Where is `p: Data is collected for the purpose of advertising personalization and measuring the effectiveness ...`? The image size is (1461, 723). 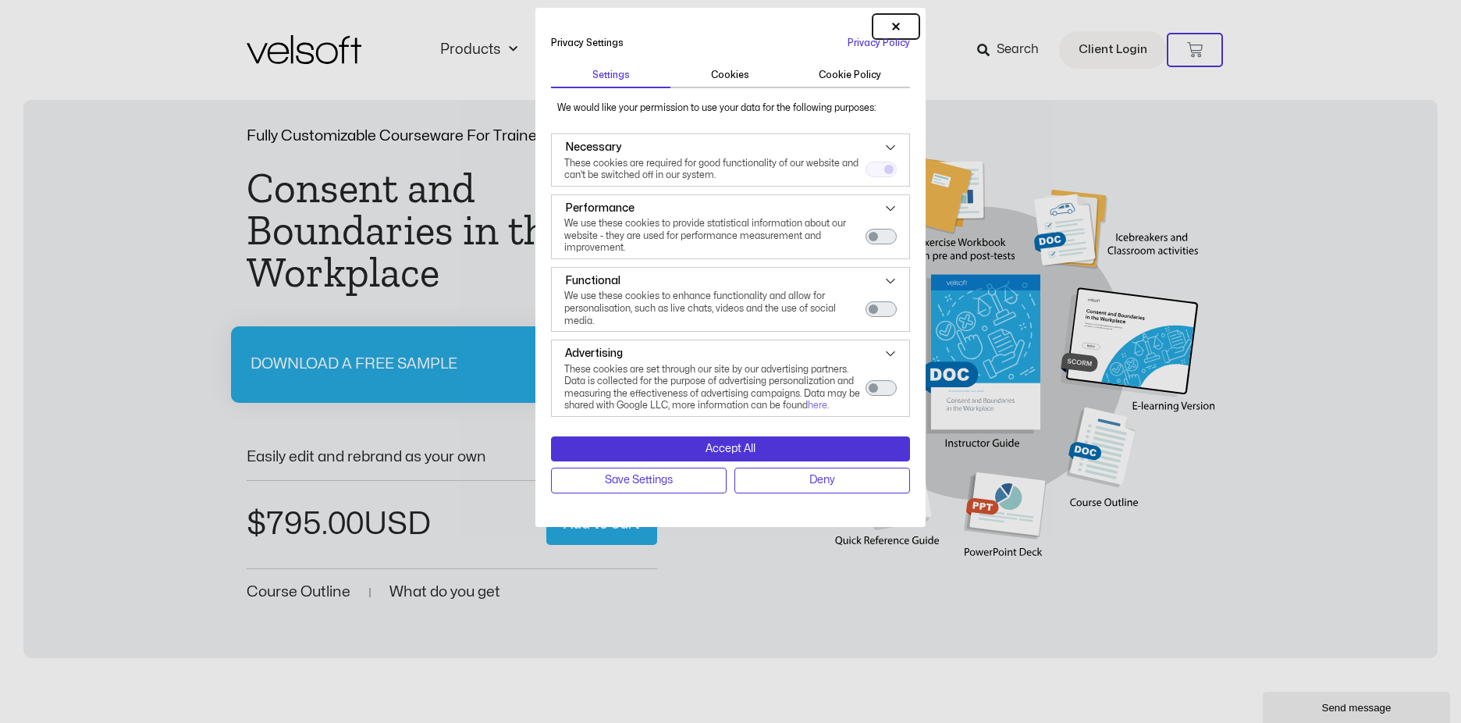
p: Data is collected for the purpose of advertising personalization and measuring the effectiveness ... is located at coordinates (715, 393).